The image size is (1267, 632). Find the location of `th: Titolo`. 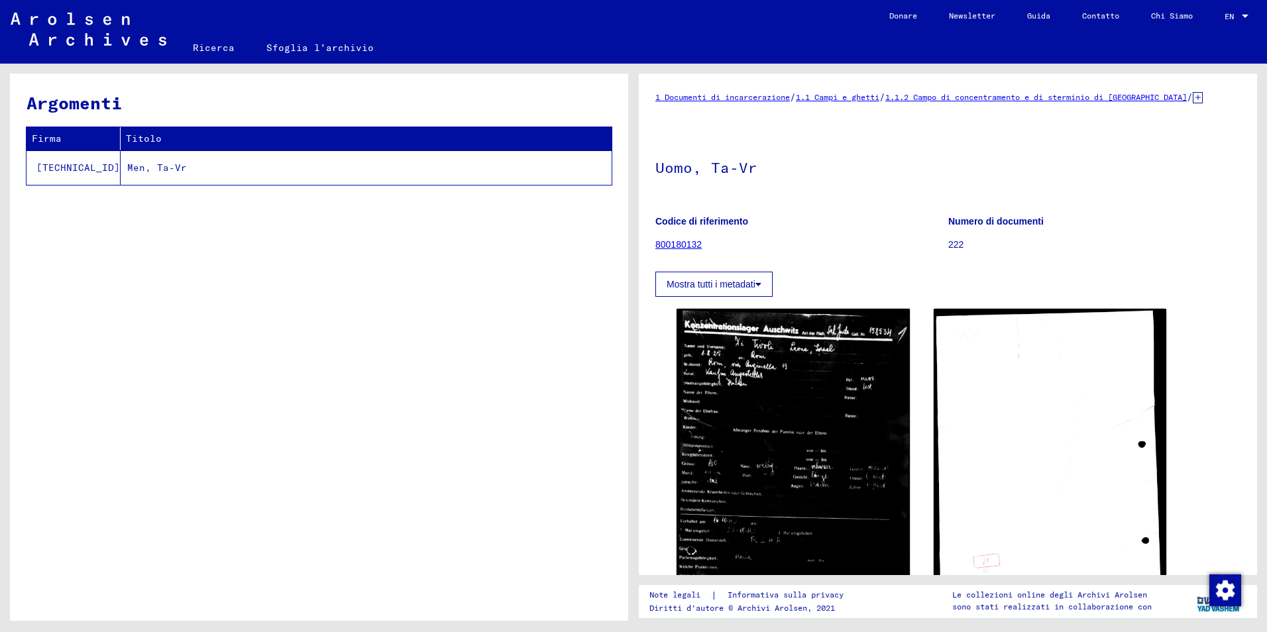

th: Titolo is located at coordinates (366, 138).